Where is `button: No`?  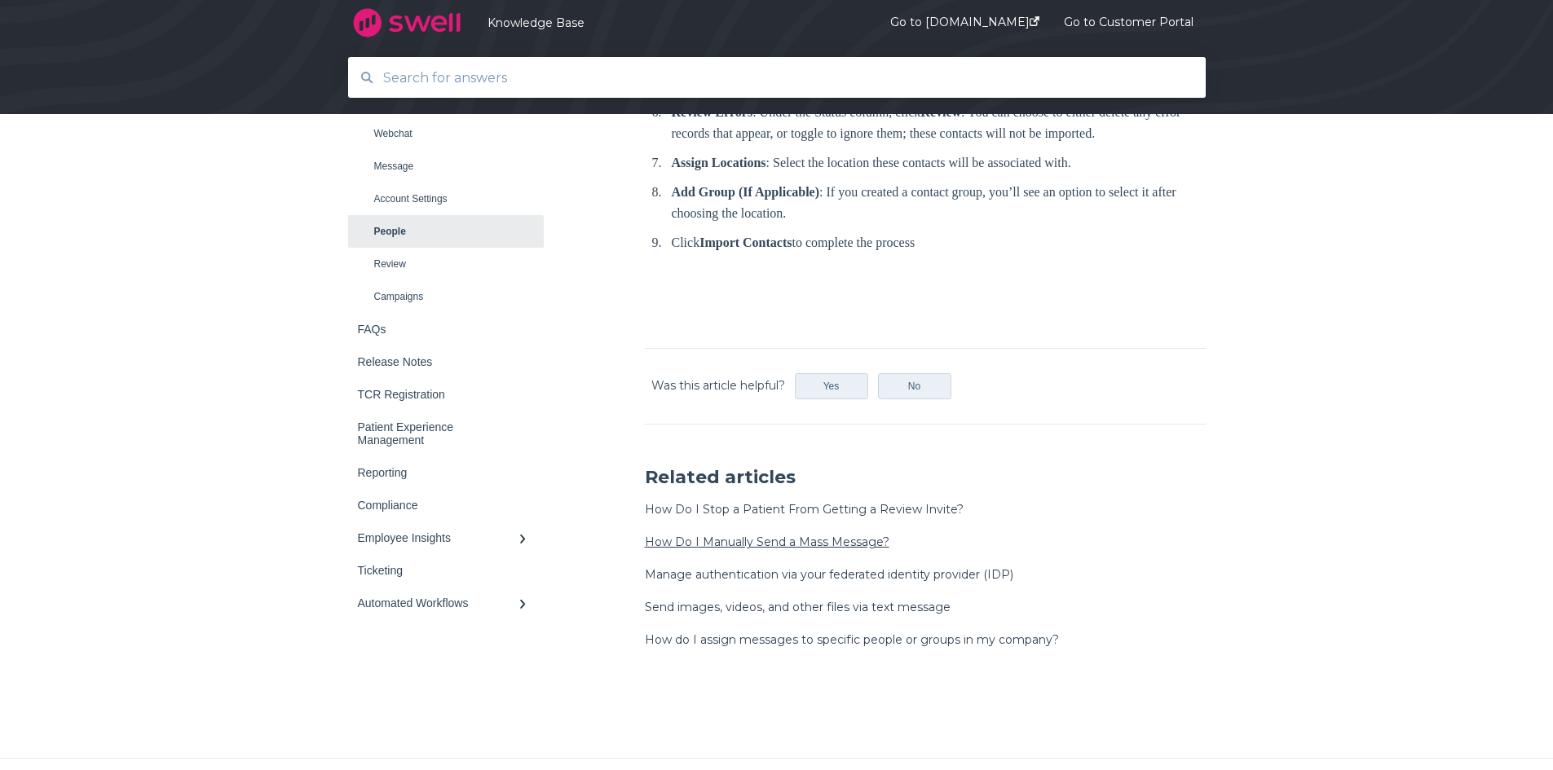 button: No is located at coordinates (914, 386).